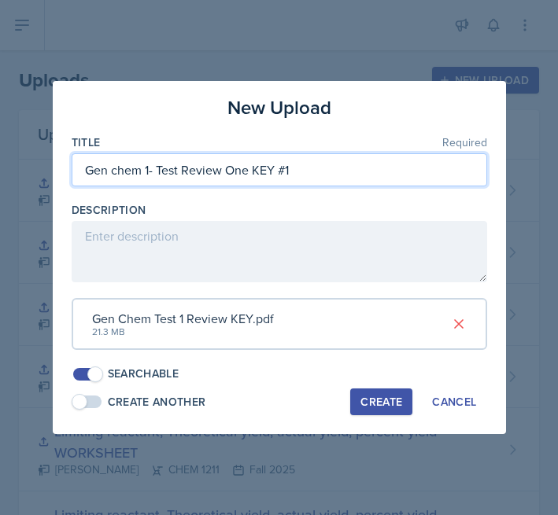 This screenshot has height=515, width=558. I want to click on div: Create, so click(381, 402).